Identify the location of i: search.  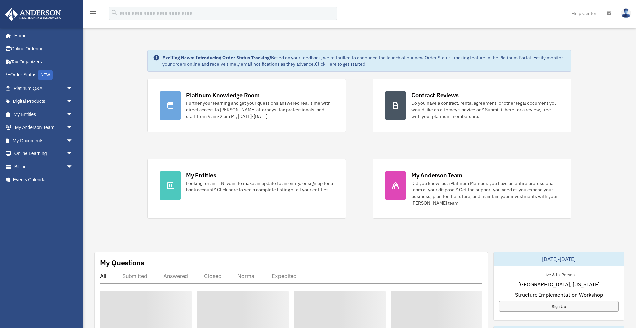
(114, 13).